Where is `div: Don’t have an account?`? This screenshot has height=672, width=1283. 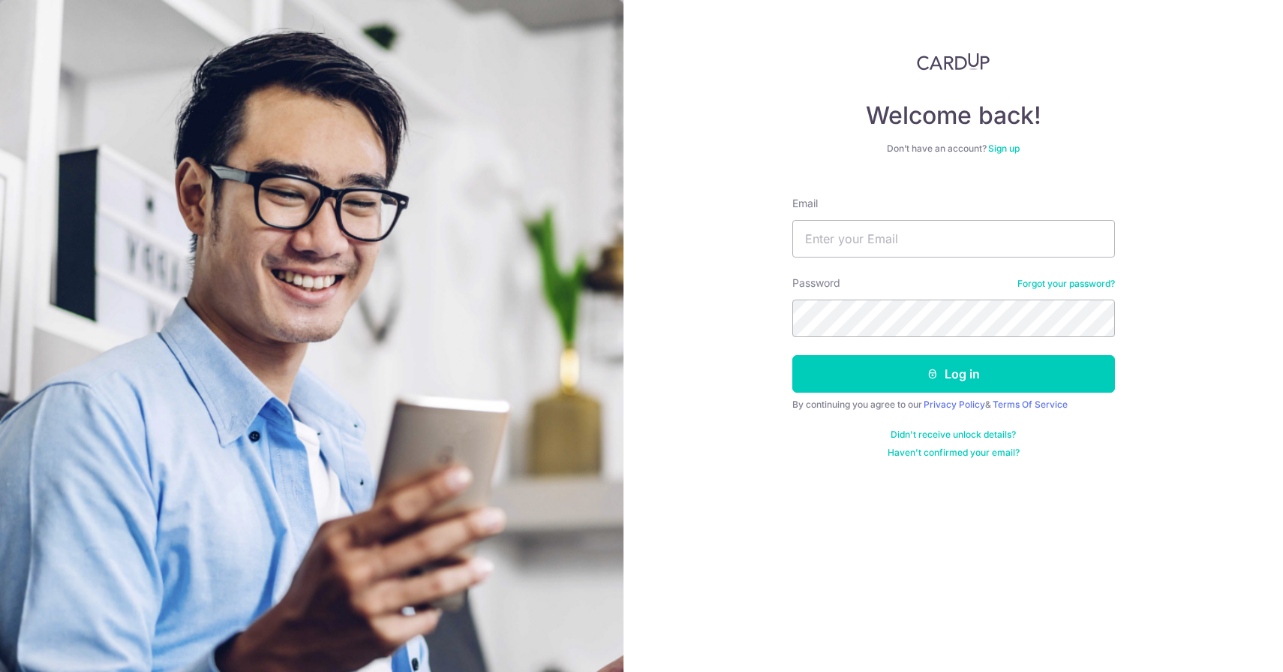 div: Don’t have an account? is located at coordinates (954, 149).